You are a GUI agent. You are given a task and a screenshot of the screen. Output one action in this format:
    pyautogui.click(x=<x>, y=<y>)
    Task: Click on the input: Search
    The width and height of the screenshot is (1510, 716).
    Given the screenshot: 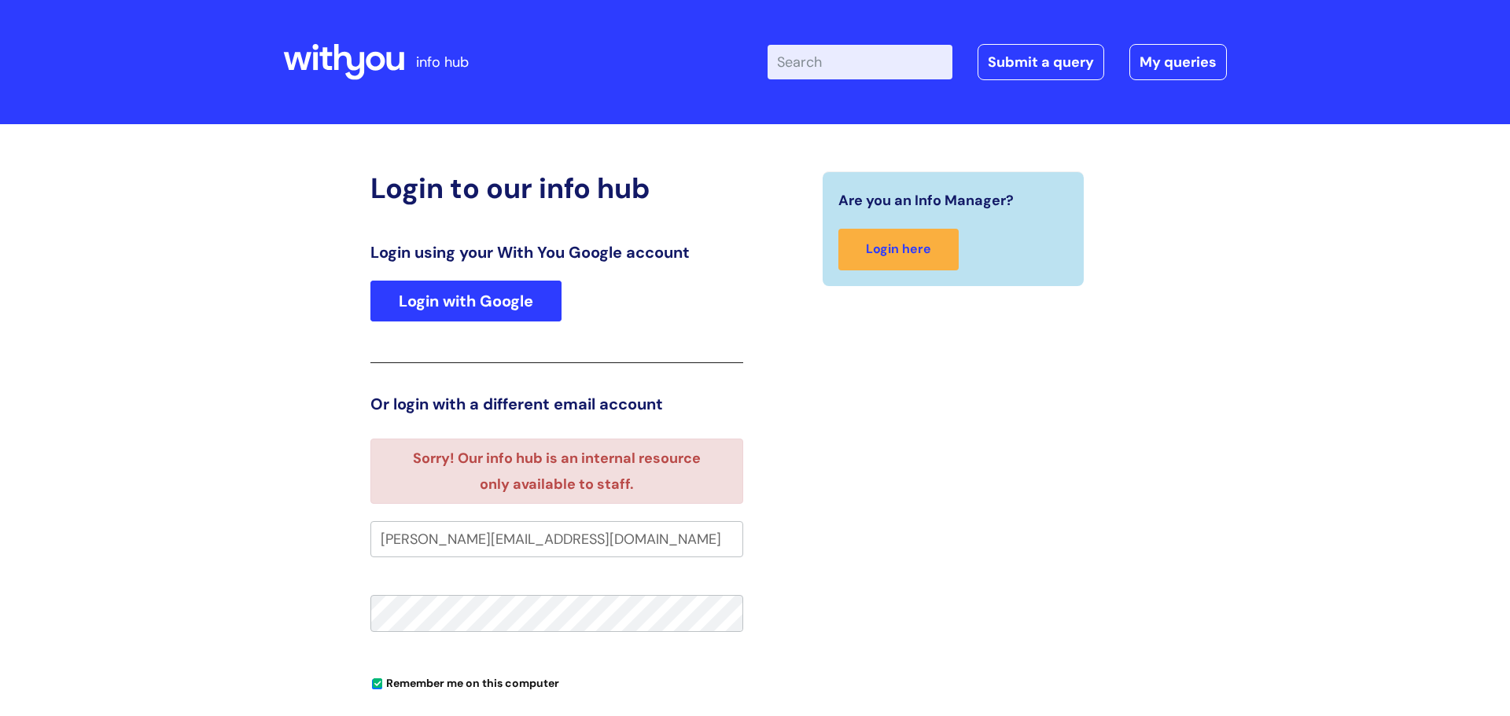 What is the action you would take?
    pyautogui.click(x=859, y=62)
    